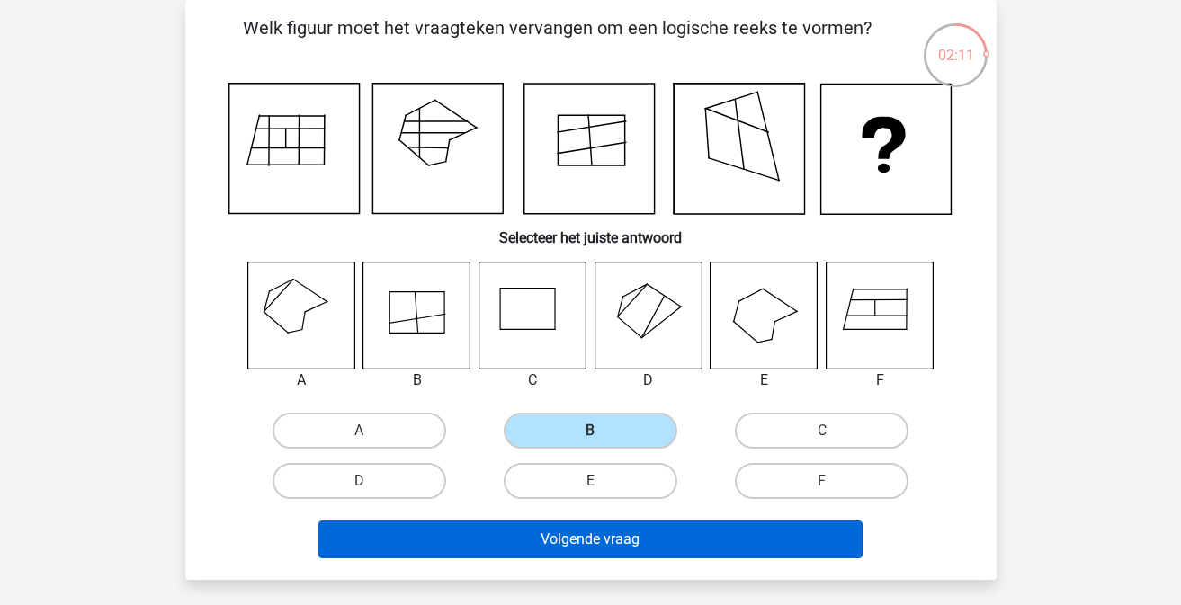 The image size is (1181, 605). I want to click on label: A, so click(359, 431).